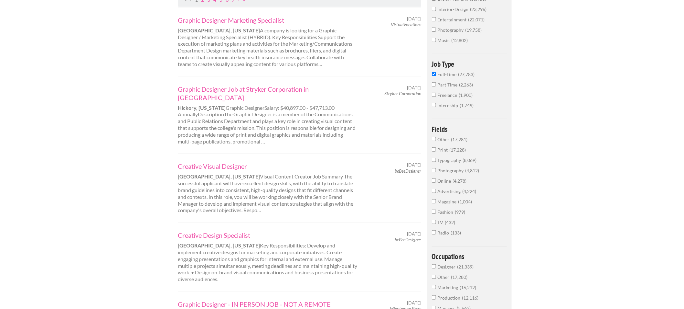 This screenshot has width=684, height=309. Describe the element at coordinates (448, 201) in the screenshot. I see `span: Magazine` at that location.